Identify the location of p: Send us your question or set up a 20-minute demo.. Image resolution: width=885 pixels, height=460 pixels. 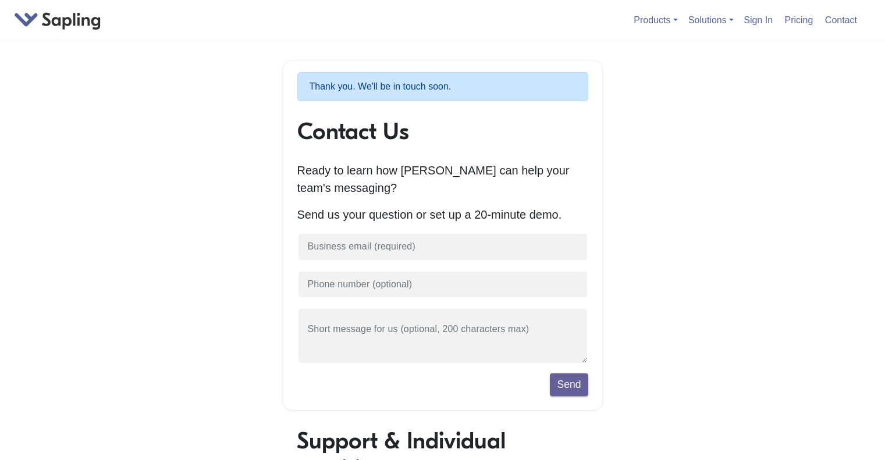
(443, 215).